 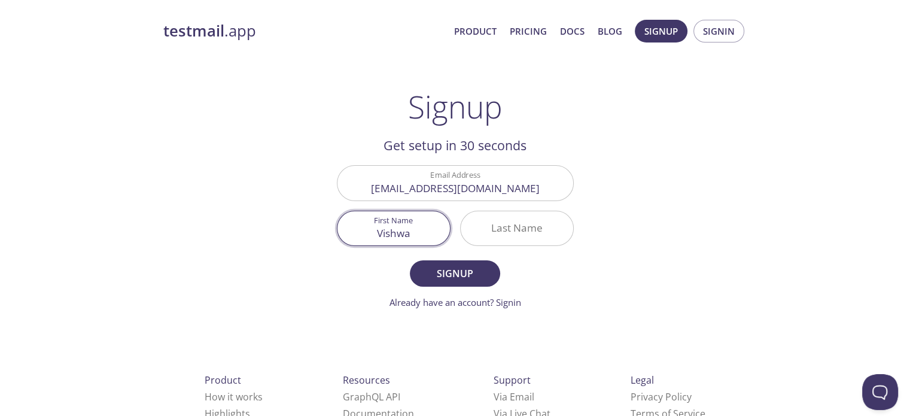 What do you see at coordinates (718, 31) in the screenshot?
I see `button: Signin` at bounding box center [718, 31].